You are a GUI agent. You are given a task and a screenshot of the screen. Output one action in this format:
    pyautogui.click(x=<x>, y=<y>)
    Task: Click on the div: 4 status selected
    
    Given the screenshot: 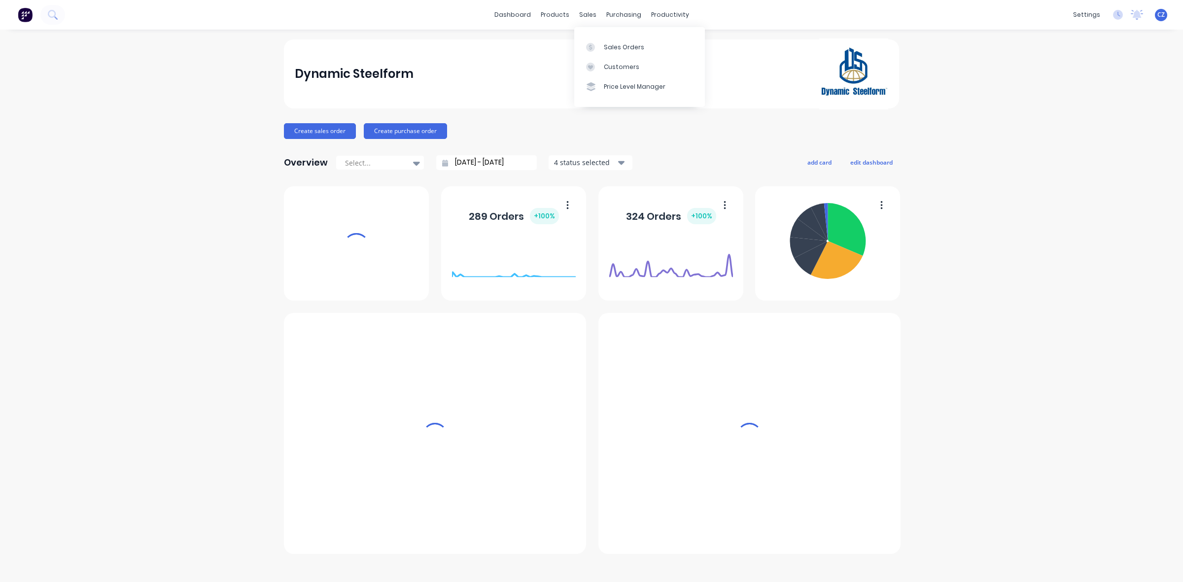 What is the action you would take?
    pyautogui.click(x=585, y=162)
    